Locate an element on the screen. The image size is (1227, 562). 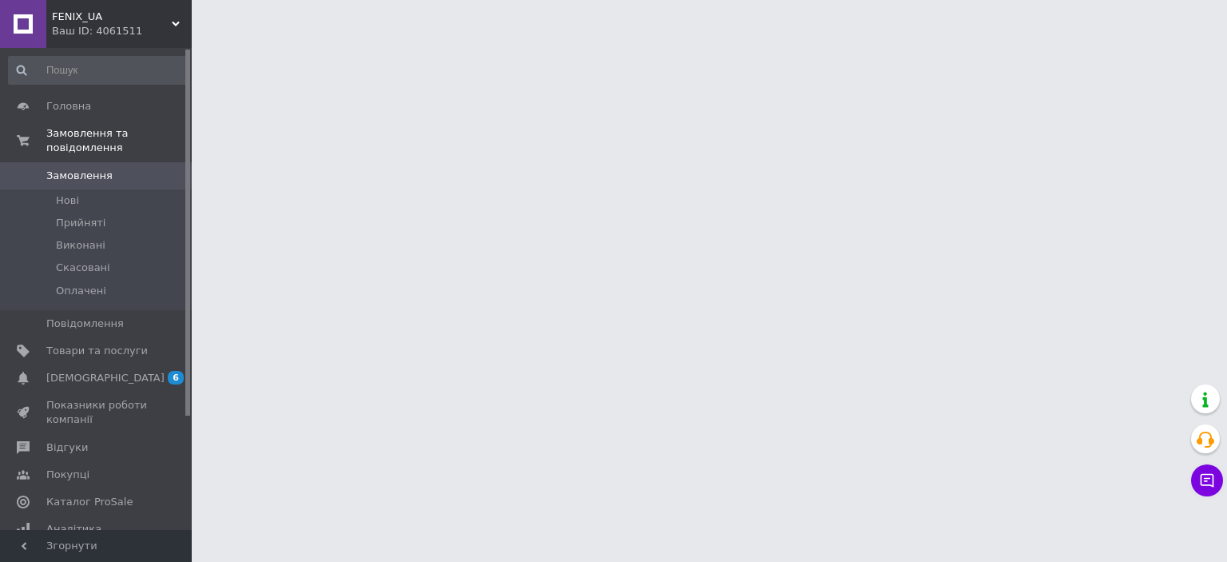
span: Показники роботи компанії is located at coordinates (97, 412).